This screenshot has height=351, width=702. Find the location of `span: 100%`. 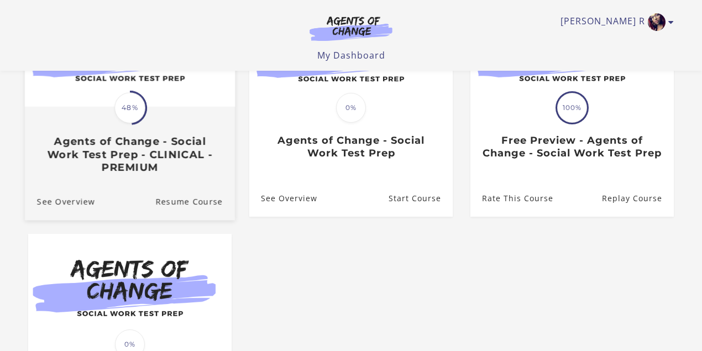

span: 100% is located at coordinates (572, 108).